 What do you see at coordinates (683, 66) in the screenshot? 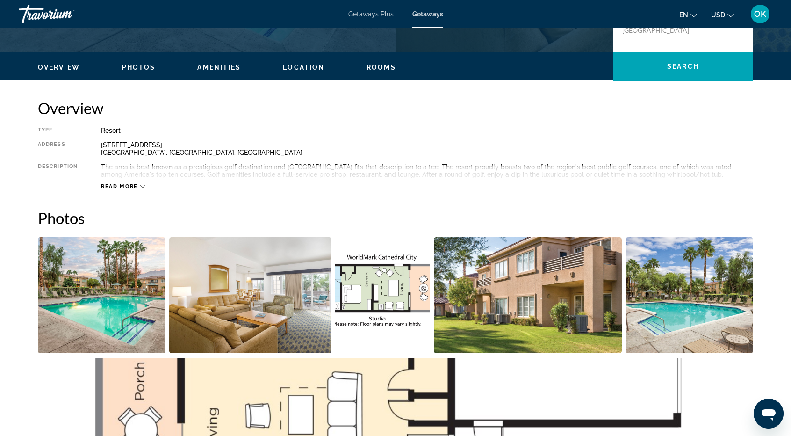
I see `button: Search` at bounding box center [683, 66].